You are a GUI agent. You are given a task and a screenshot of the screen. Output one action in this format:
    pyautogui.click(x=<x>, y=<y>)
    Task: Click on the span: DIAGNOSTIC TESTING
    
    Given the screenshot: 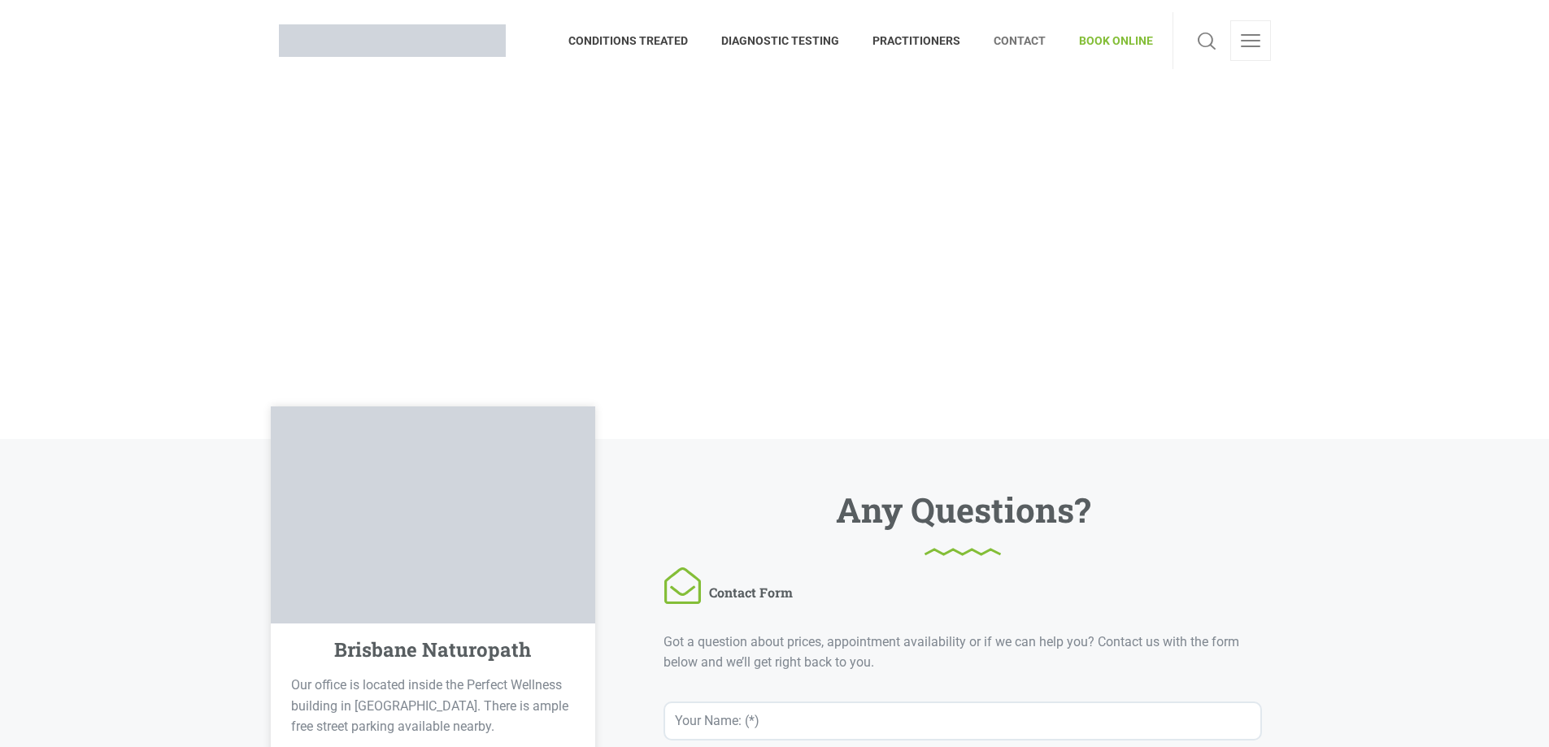 What is the action you would take?
    pyautogui.click(x=780, y=41)
    